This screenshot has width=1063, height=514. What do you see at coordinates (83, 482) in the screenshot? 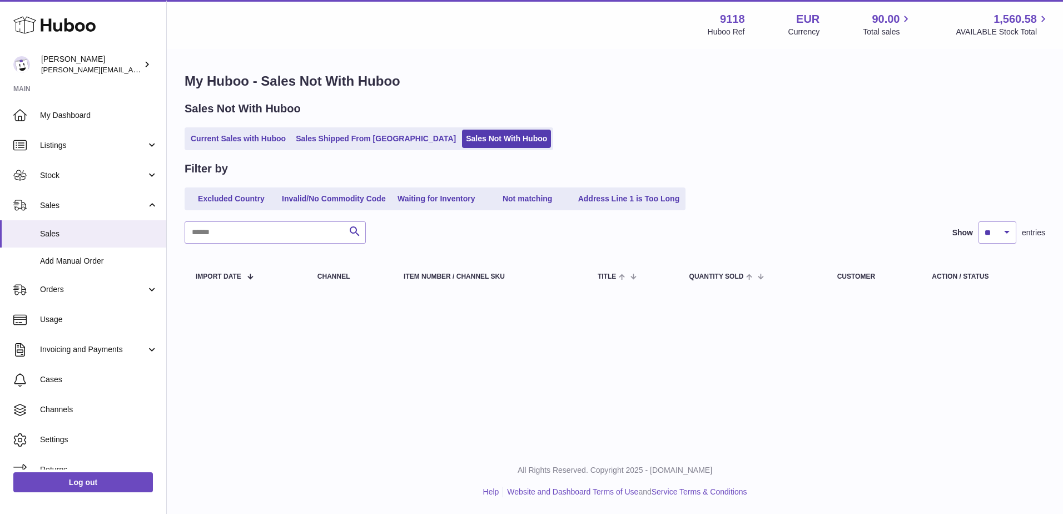
I see `a: Log out` at bounding box center [83, 482].